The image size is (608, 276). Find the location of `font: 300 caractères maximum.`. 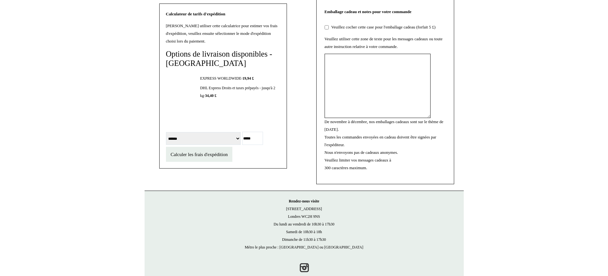

font: 300 caractères maximum. is located at coordinates (346, 167).